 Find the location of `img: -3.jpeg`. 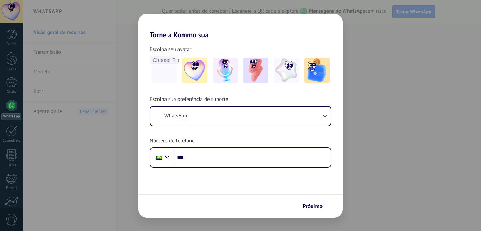

img: -3.jpeg is located at coordinates (256, 70).